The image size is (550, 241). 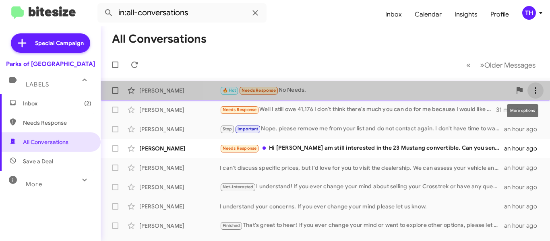 I want to click on div: I understand! If you ever change your mind about selling your Crosstrek or have any questions, fe..., so click(x=362, y=187).